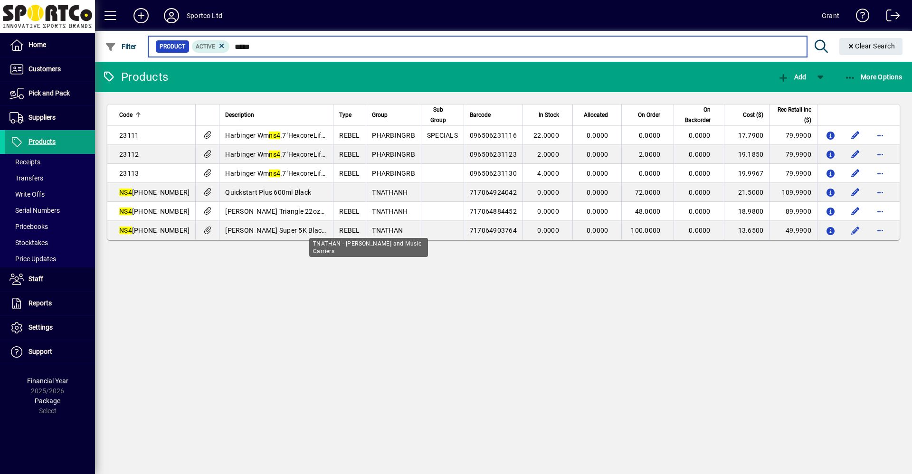 The height and width of the screenshot is (474, 912). Describe the element at coordinates (204, 16) in the screenshot. I see `div: Sportco Ltd` at that location.